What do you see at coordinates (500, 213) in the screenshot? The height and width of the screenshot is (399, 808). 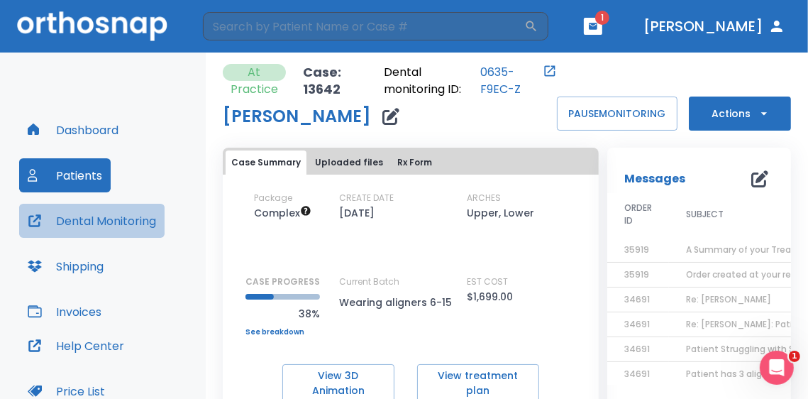 I see `p: Upper, Lower` at bounding box center [500, 213].